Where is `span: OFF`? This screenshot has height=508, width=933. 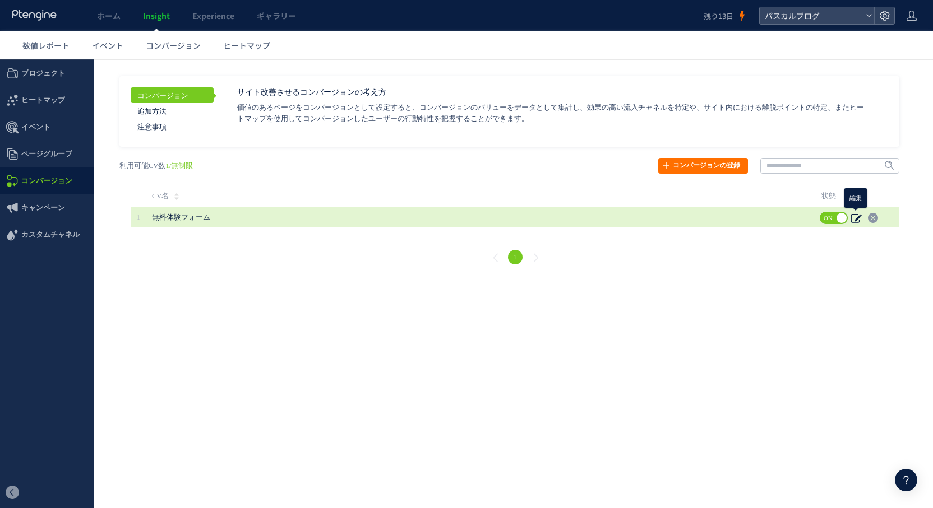 span: OFF is located at coordinates (854, 159).